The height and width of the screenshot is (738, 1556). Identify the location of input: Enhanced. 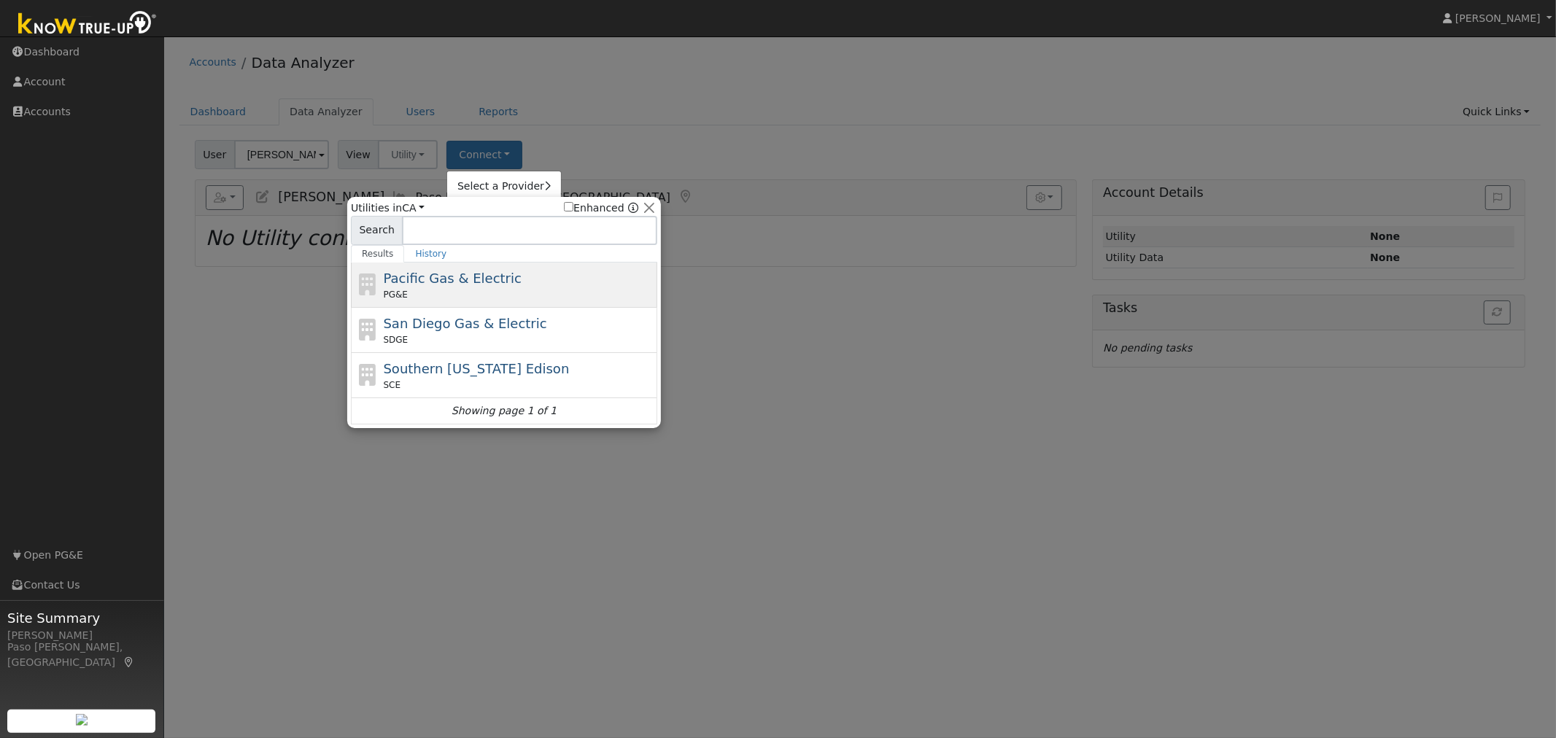
(568, 206).